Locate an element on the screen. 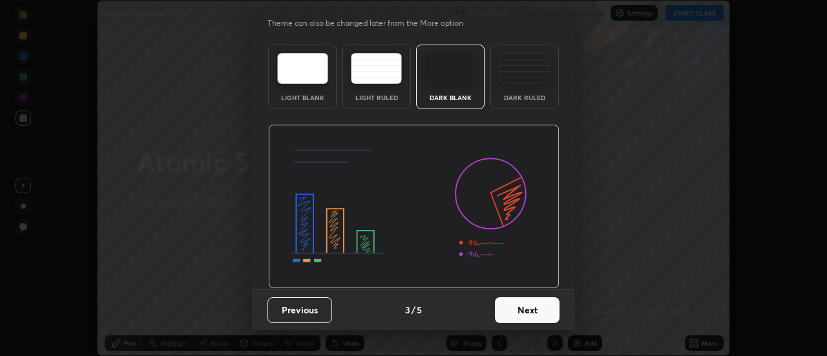 The image size is (827, 356). img: lightTheme.e5ed3b09.svg is located at coordinates (302, 69).